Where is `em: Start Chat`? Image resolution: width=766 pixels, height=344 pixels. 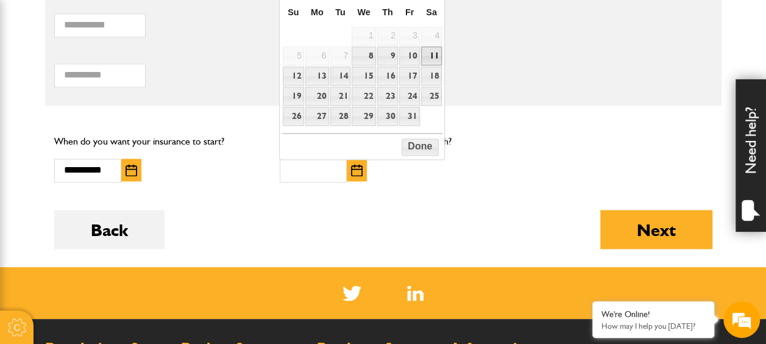 em: Start Chat is located at coordinates (193, 271).